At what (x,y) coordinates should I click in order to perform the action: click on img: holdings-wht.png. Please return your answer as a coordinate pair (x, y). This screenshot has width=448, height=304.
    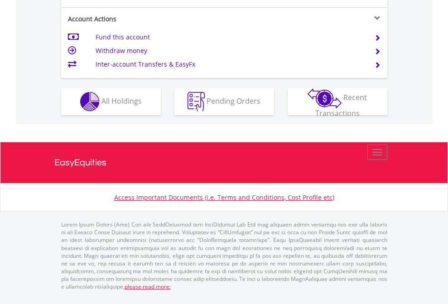
    Looking at the image, I should click on (90, 102).